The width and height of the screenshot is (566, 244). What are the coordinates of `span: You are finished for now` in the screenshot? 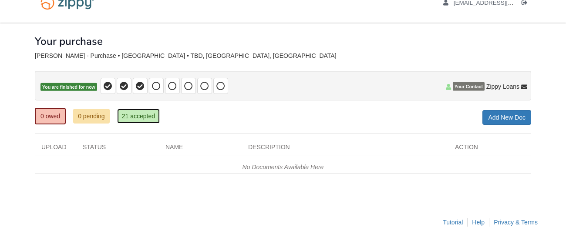 It's located at (69, 87).